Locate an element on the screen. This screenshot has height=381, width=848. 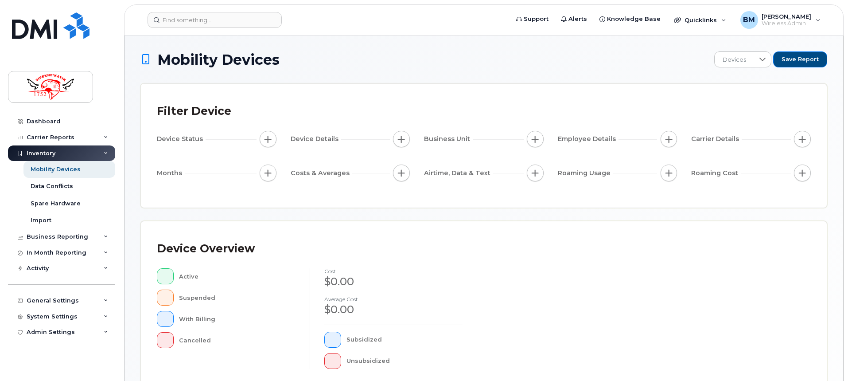
span: Mobility Devices is located at coordinates (218, 59).